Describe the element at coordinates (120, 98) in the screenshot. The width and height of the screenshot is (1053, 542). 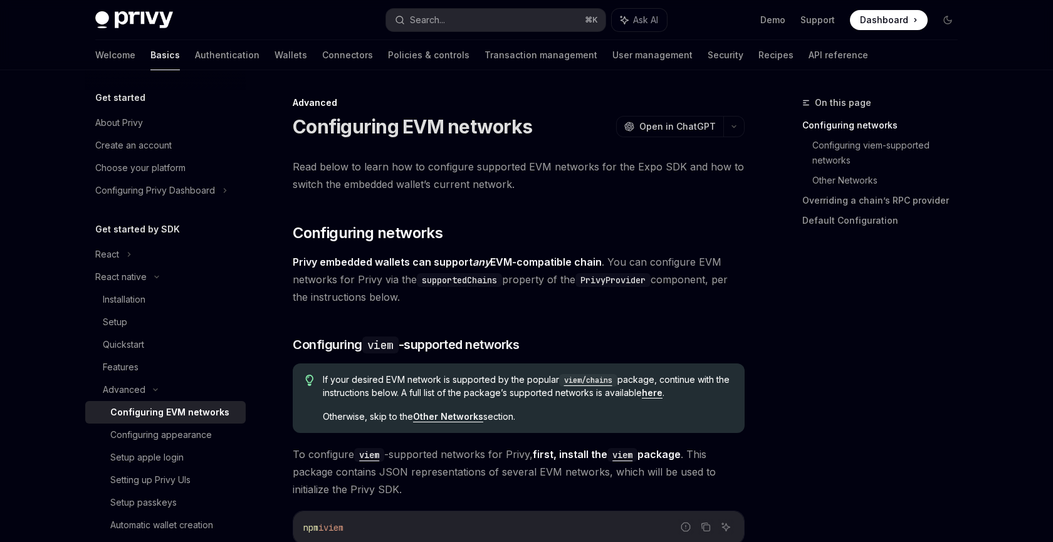
I see `h5: Get started` at that location.